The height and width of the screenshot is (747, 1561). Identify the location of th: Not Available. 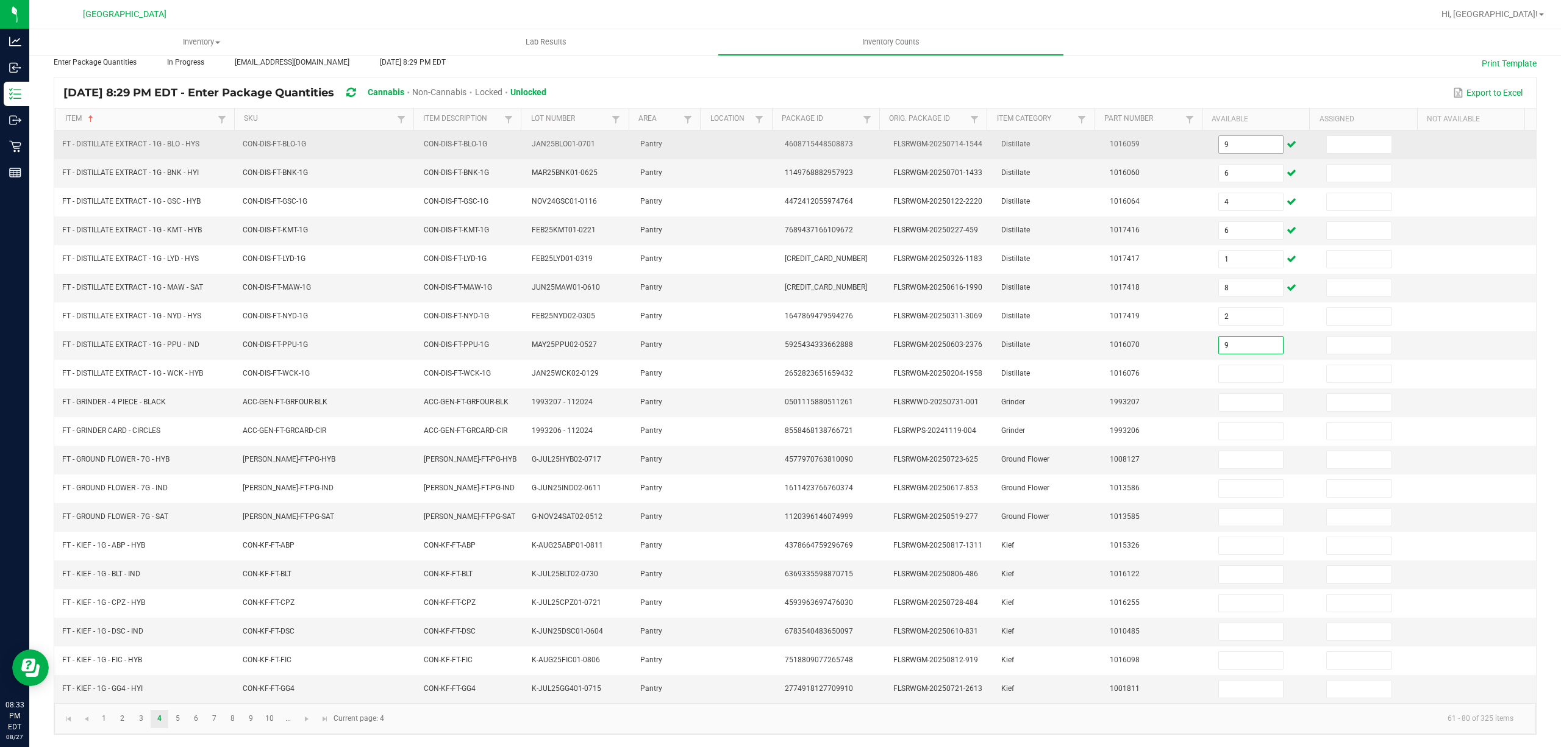
(1470, 119).